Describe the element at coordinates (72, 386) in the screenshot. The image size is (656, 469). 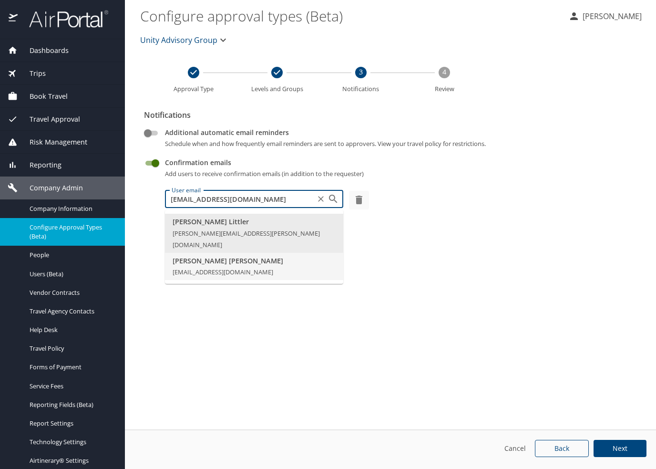
I see `span: Service Fees` at that location.